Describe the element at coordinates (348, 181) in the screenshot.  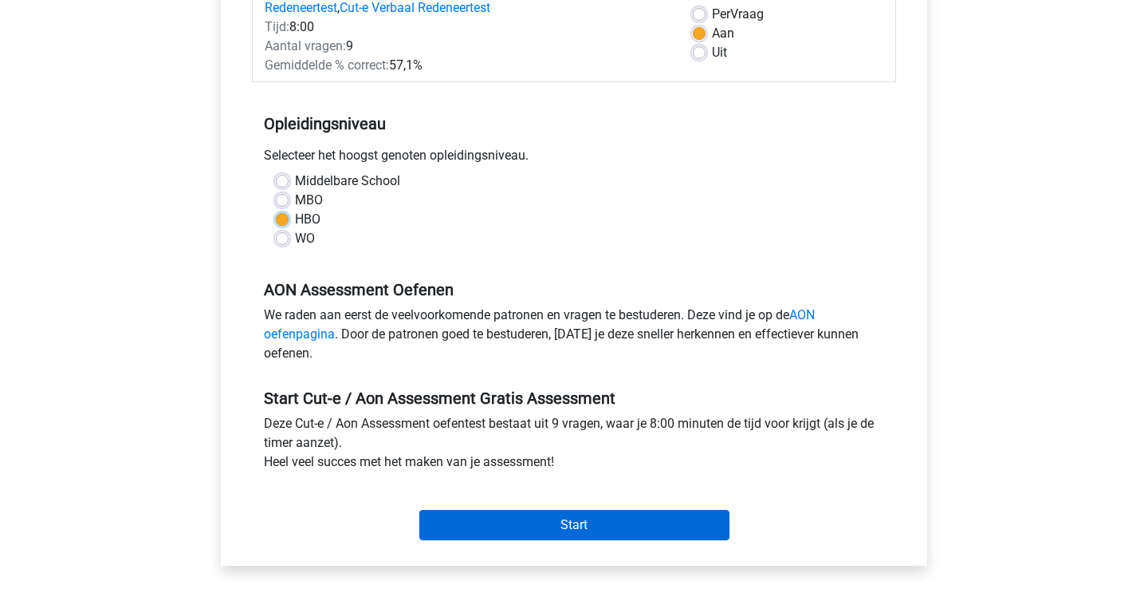
I see `label: Middelbare School` at that location.